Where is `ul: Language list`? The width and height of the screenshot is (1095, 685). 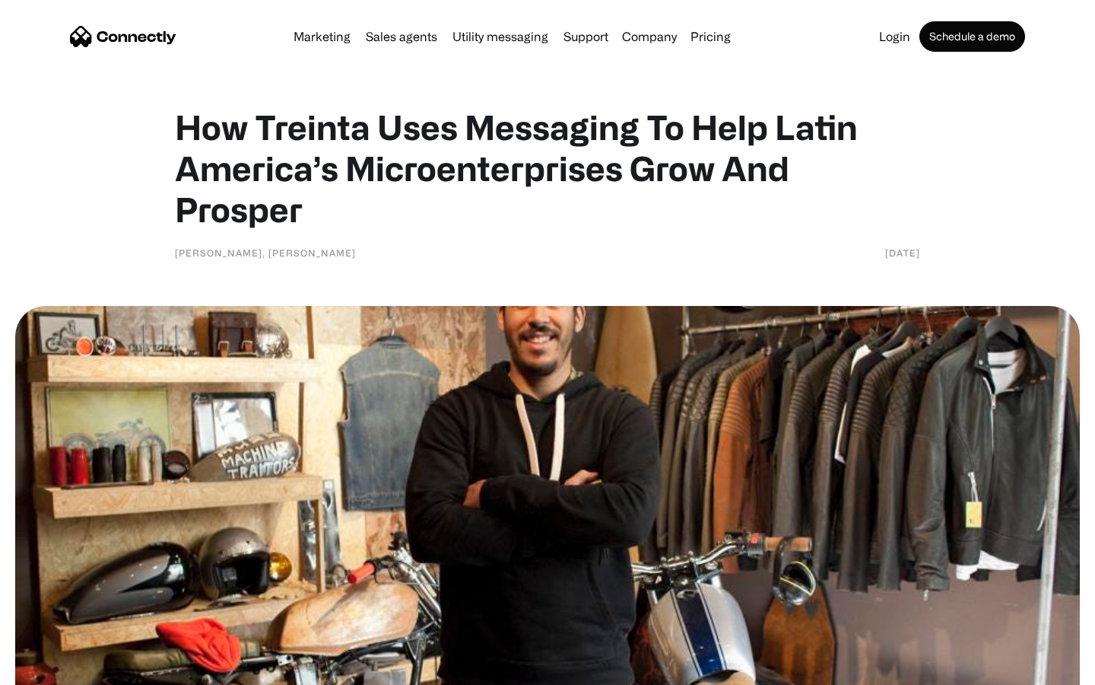
ul: Language list is located at coordinates (61, 669).